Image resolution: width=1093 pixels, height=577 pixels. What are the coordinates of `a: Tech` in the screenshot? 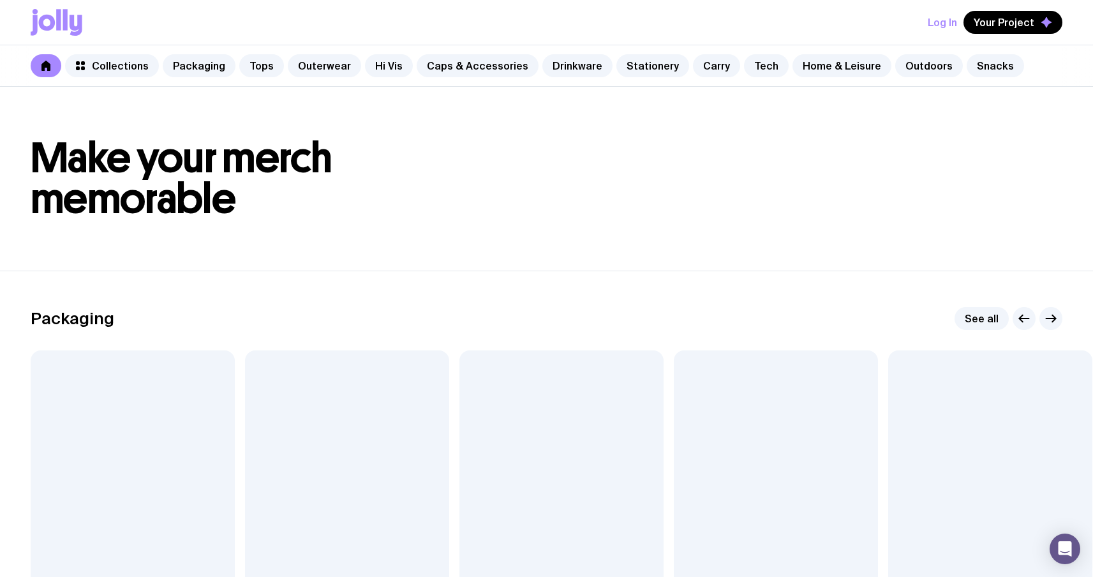 It's located at (766, 66).